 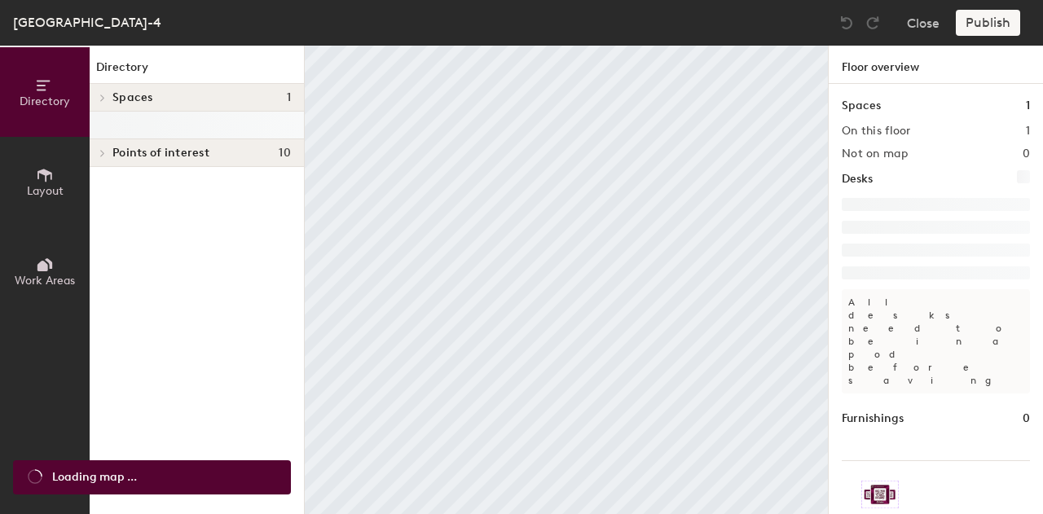 I want to click on span: Directory, so click(x=45, y=101).